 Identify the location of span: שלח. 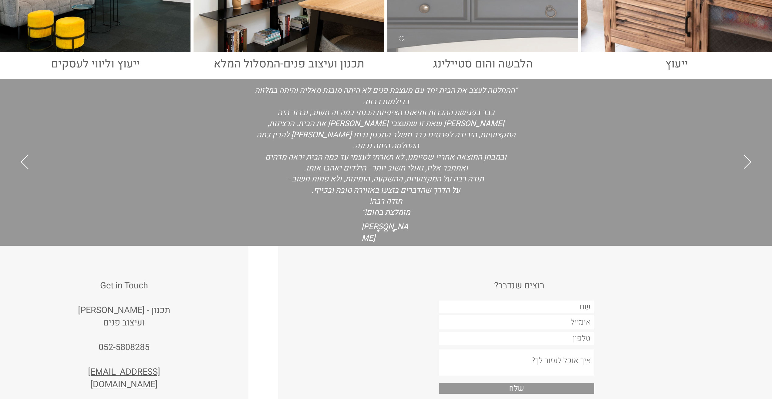
(517, 388).